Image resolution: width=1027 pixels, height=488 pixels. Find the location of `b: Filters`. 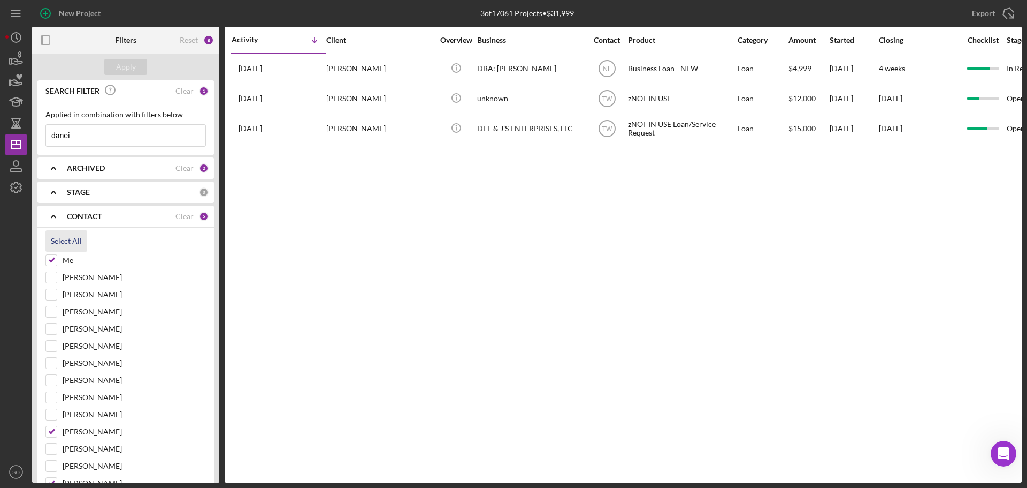

b: Filters is located at coordinates (126, 40).